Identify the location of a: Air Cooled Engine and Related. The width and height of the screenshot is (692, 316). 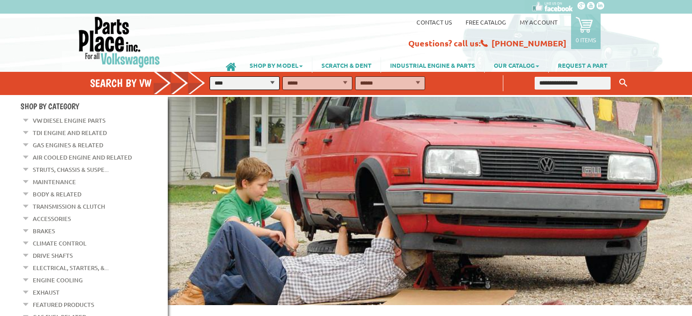
(82, 157).